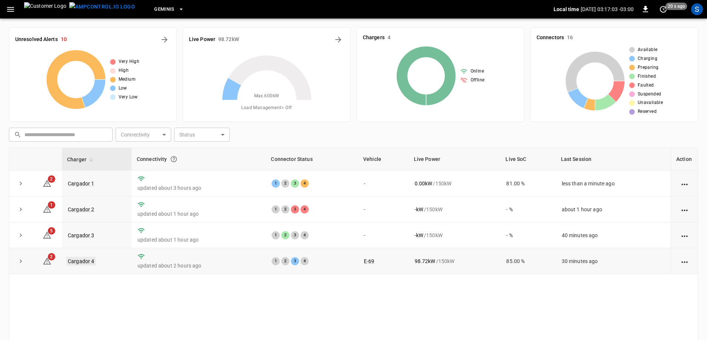  What do you see at coordinates (51, 205) in the screenshot?
I see `span: 1` at bounding box center [51, 205].